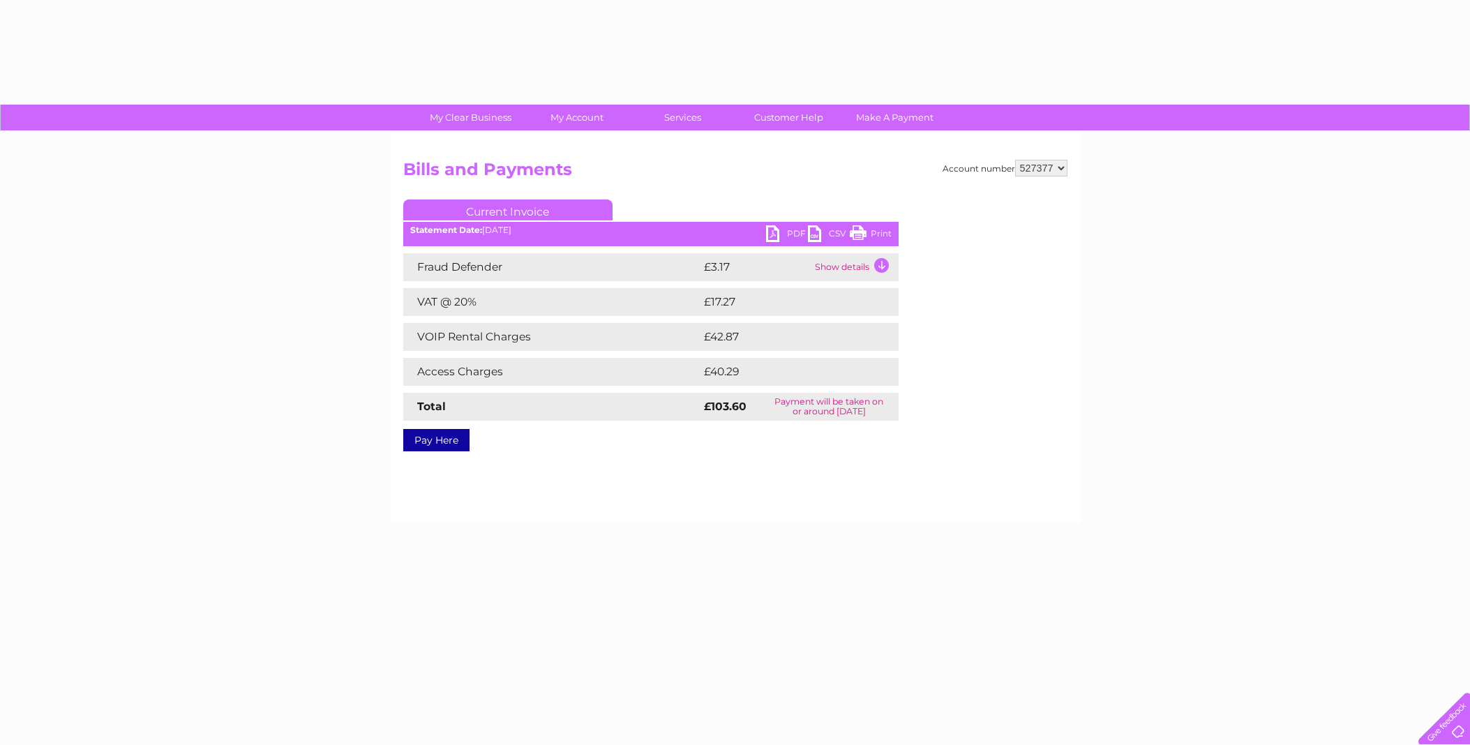  What do you see at coordinates (436, 440) in the screenshot?
I see `a: Pay Here` at bounding box center [436, 440].